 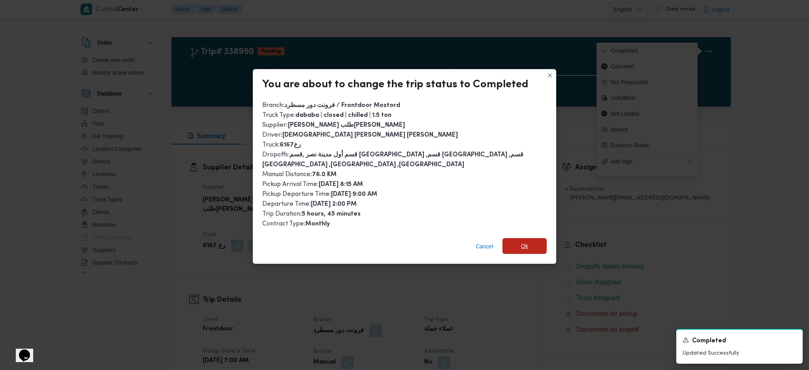 I want to click on div: Notification, so click(x=739, y=341).